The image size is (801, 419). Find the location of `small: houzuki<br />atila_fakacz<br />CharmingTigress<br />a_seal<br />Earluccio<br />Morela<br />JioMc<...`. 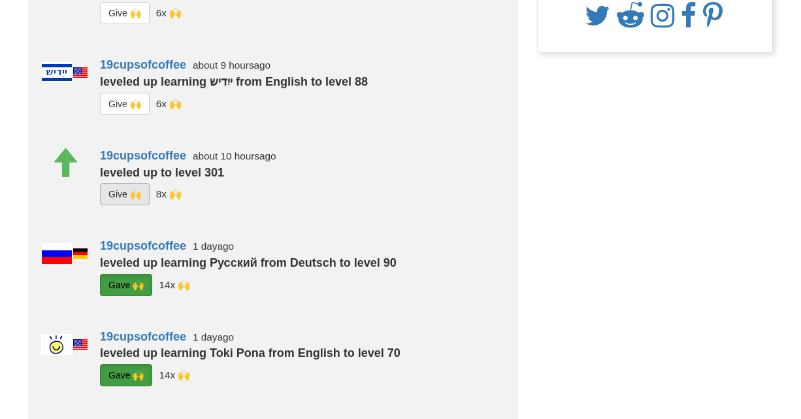

small: houzuki<br />atila_fakacz<br />CharmingTigress<br />a_seal<br />Earluccio<br />Morela<br />JioMc<... is located at coordinates (169, 193).